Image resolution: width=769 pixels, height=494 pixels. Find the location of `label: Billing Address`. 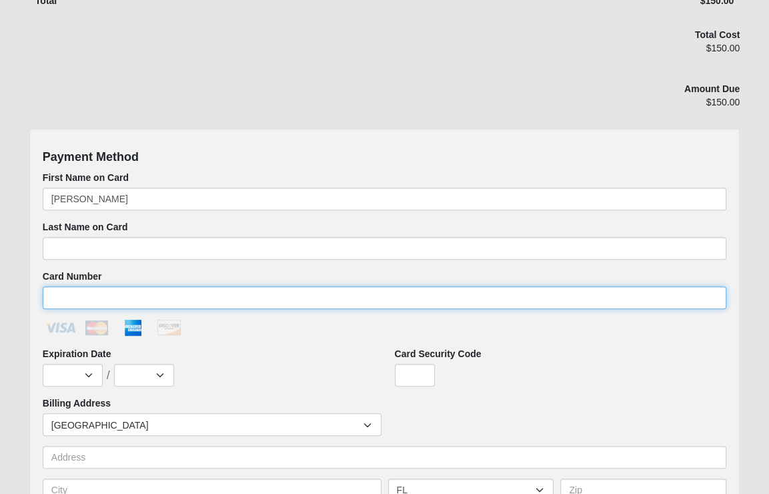

label: Billing Address is located at coordinates (77, 403).